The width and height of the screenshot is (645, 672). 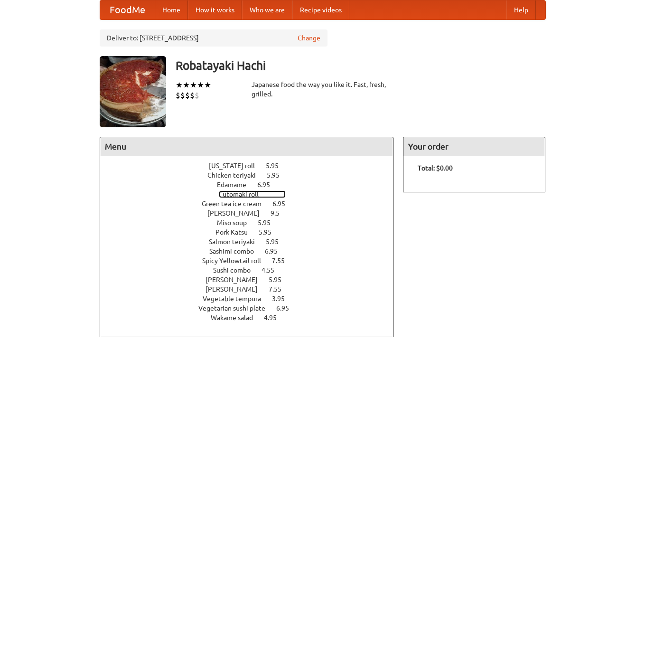 I want to click on a: Home, so click(x=171, y=10).